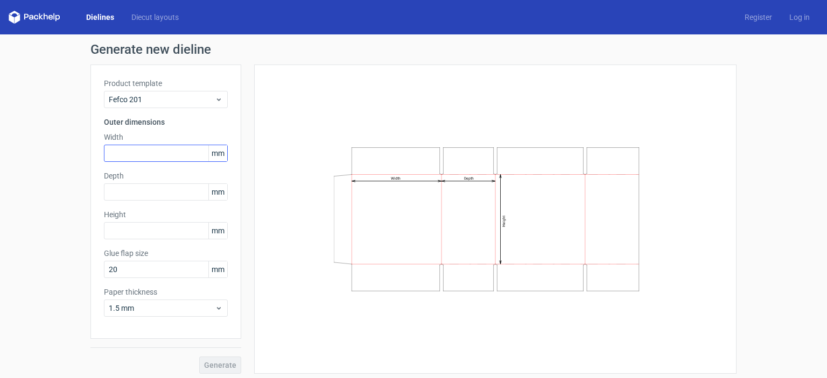  What do you see at coordinates (161, 100) in the screenshot?
I see `span: Fefco 201` at bounding box center [161, 100].